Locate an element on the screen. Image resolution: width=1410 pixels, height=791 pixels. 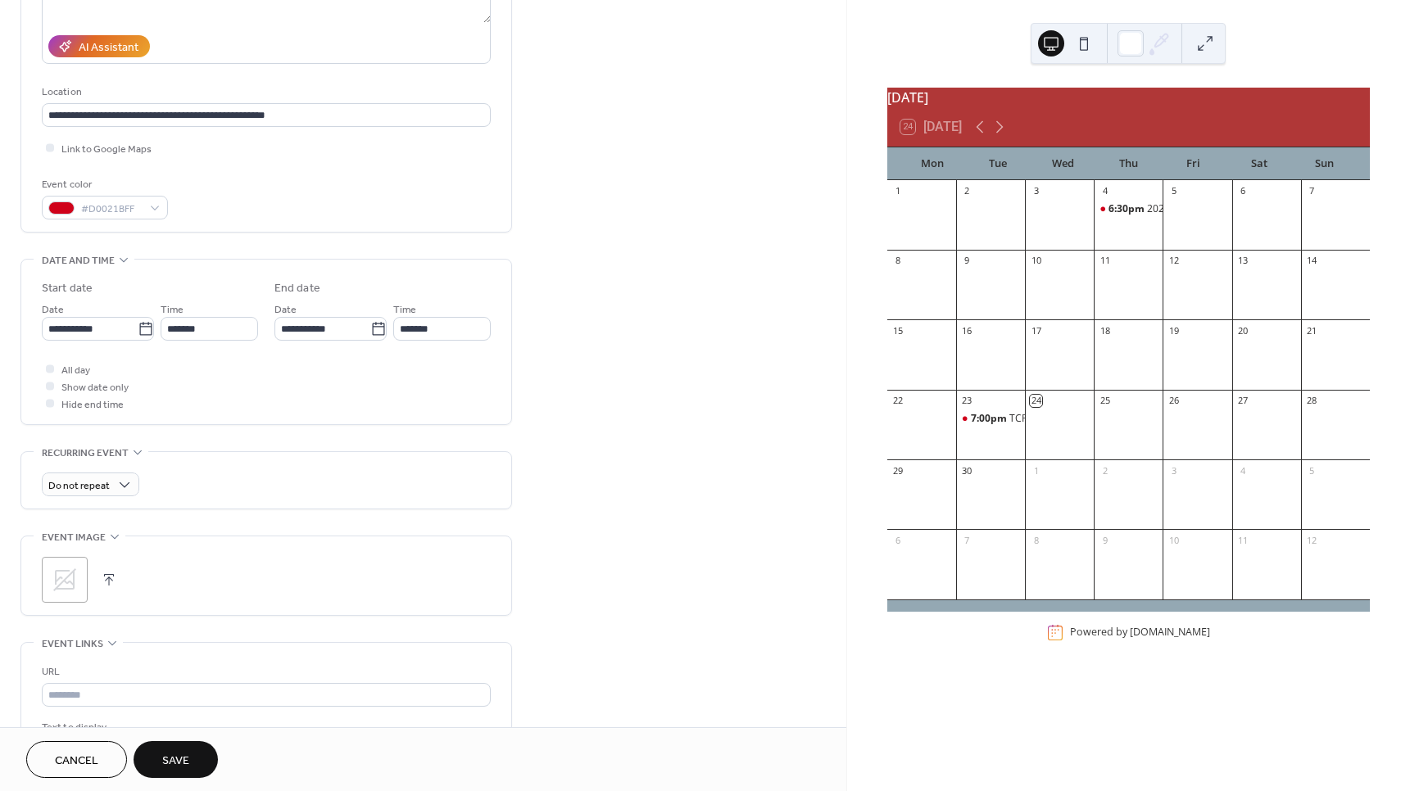
span: Link to Google Maps is located at coordinates (107, 149).